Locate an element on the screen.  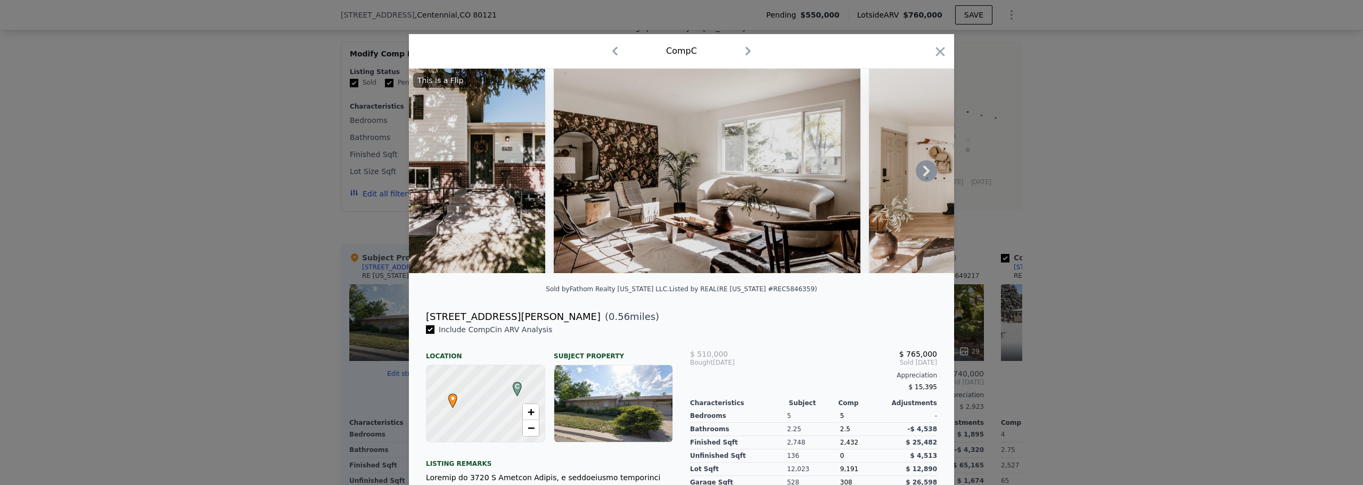
span: 5 is located at coordinates (843, 416).